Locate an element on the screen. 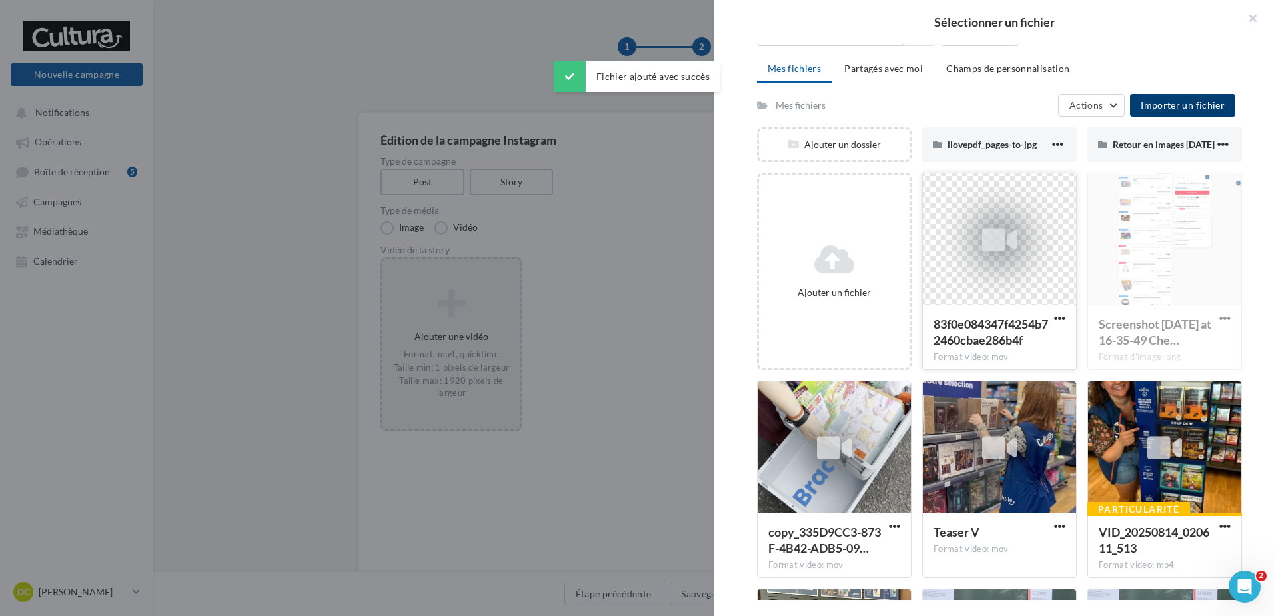 This screenshot has width=1274, height=616. span: Teaser V is located at coordinates (956, 532).